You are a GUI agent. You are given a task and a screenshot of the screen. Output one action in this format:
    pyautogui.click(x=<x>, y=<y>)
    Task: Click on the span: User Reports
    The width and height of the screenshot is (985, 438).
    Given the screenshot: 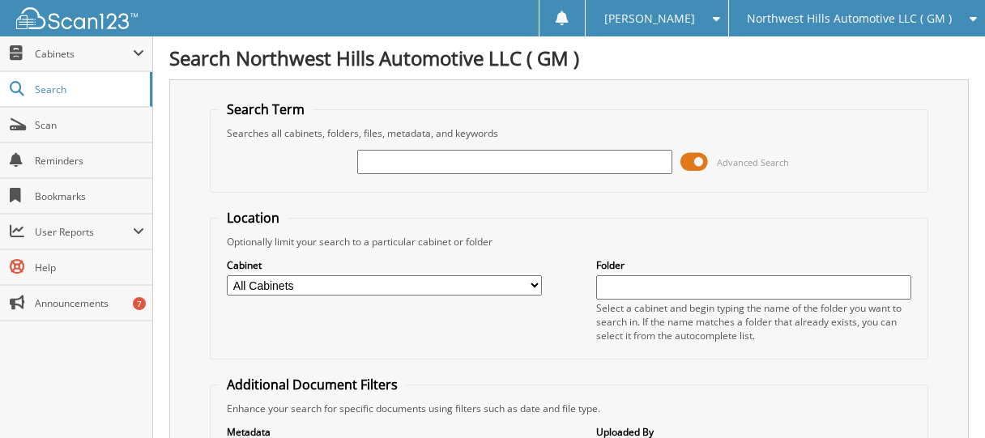 What is the action you would take?
    pyautogui.click(x=83, y=232)
    